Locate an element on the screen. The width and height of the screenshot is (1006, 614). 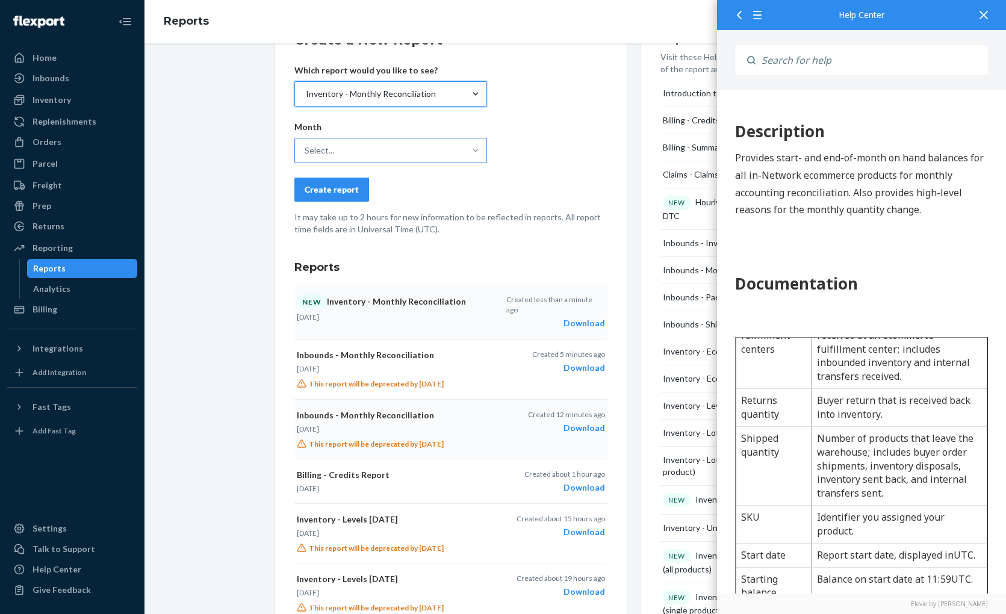
p: This report is currently , but will be launching to all merchants soon. if you would like to requ... is located at coordinates (145, 123).